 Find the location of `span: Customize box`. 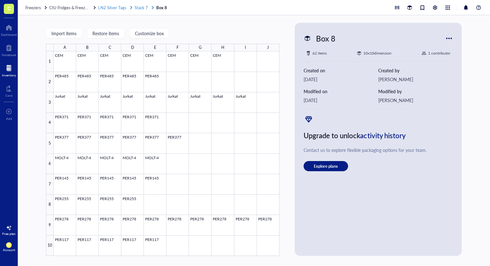

span: Customize box is located at coordinates (149, 33).